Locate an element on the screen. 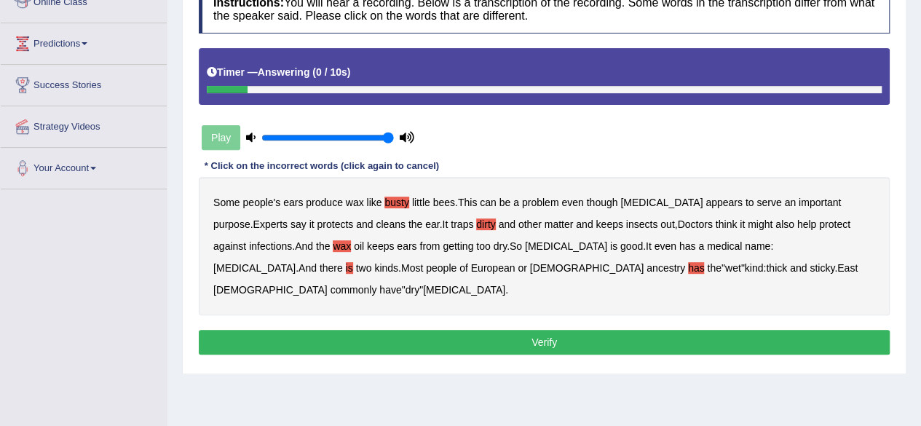 The width and height of the screenshot is (921, 426). b: good is located at coordinates (631, 246).